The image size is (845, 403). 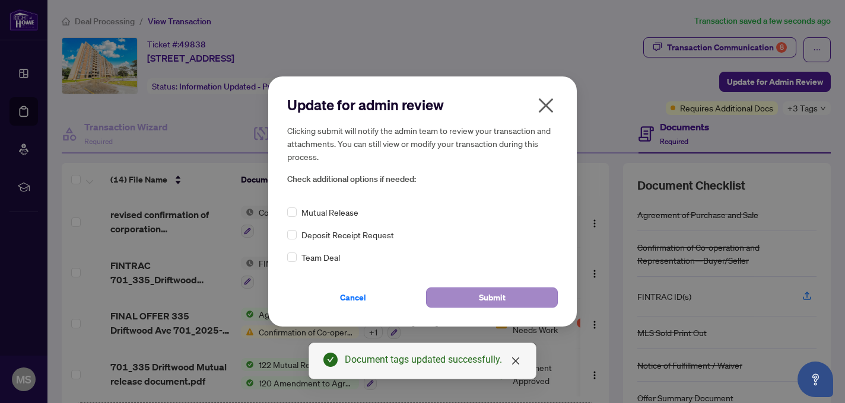 What do you see at coordinates (815, 380) in the screenshot?
I see `button: Open asap` at bounding box center [815, 380].